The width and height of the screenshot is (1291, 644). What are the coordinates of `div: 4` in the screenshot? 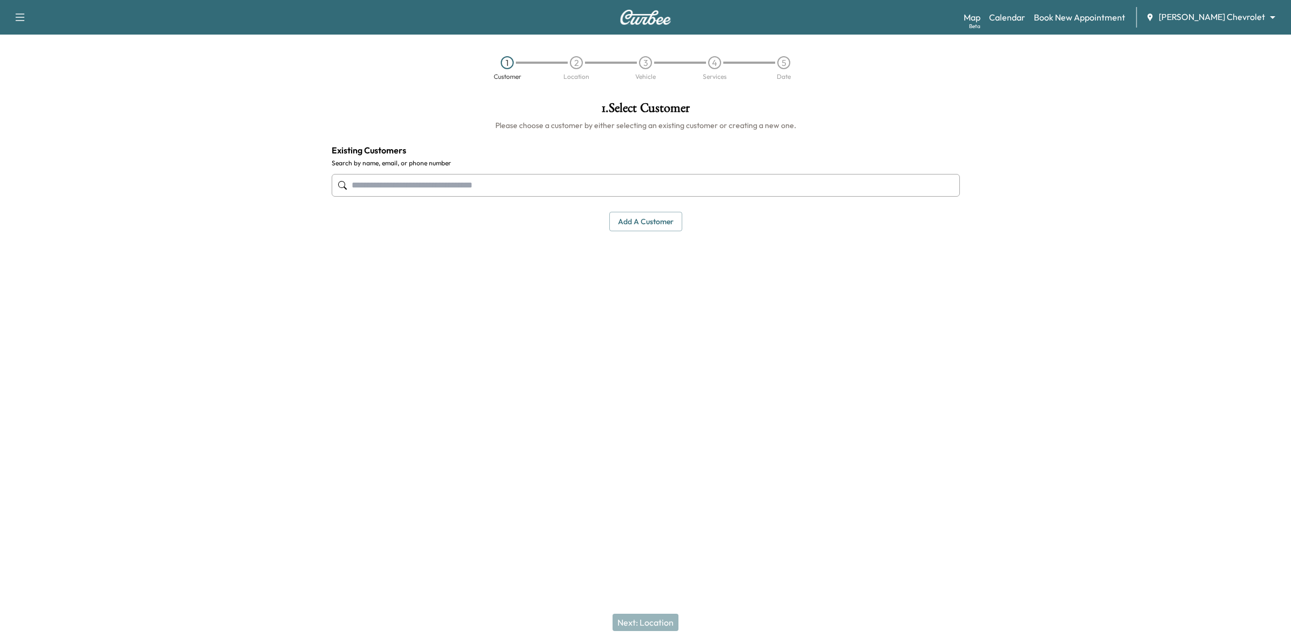 It's located at (715, 63).